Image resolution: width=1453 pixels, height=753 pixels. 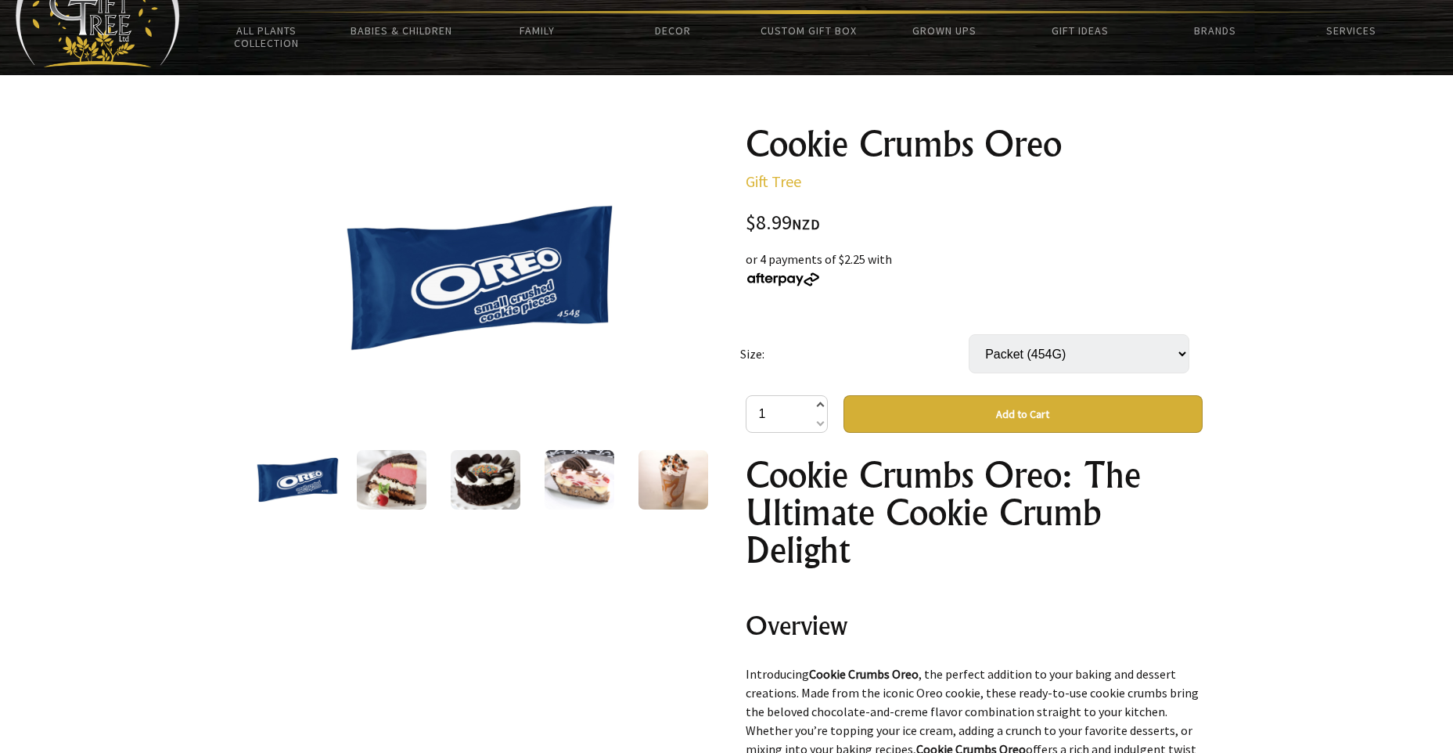 What do you see at coordinates (537, 31) in the screenshot?
I see `a: Family` at bounding box center [537, 31].